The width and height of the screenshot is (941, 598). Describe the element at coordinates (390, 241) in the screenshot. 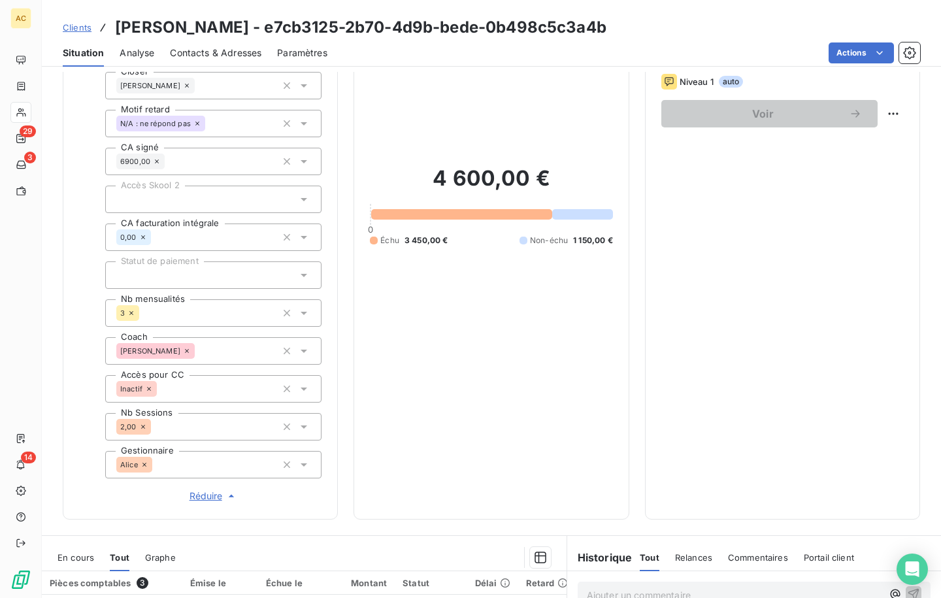

I see `span: Échu` at that location.